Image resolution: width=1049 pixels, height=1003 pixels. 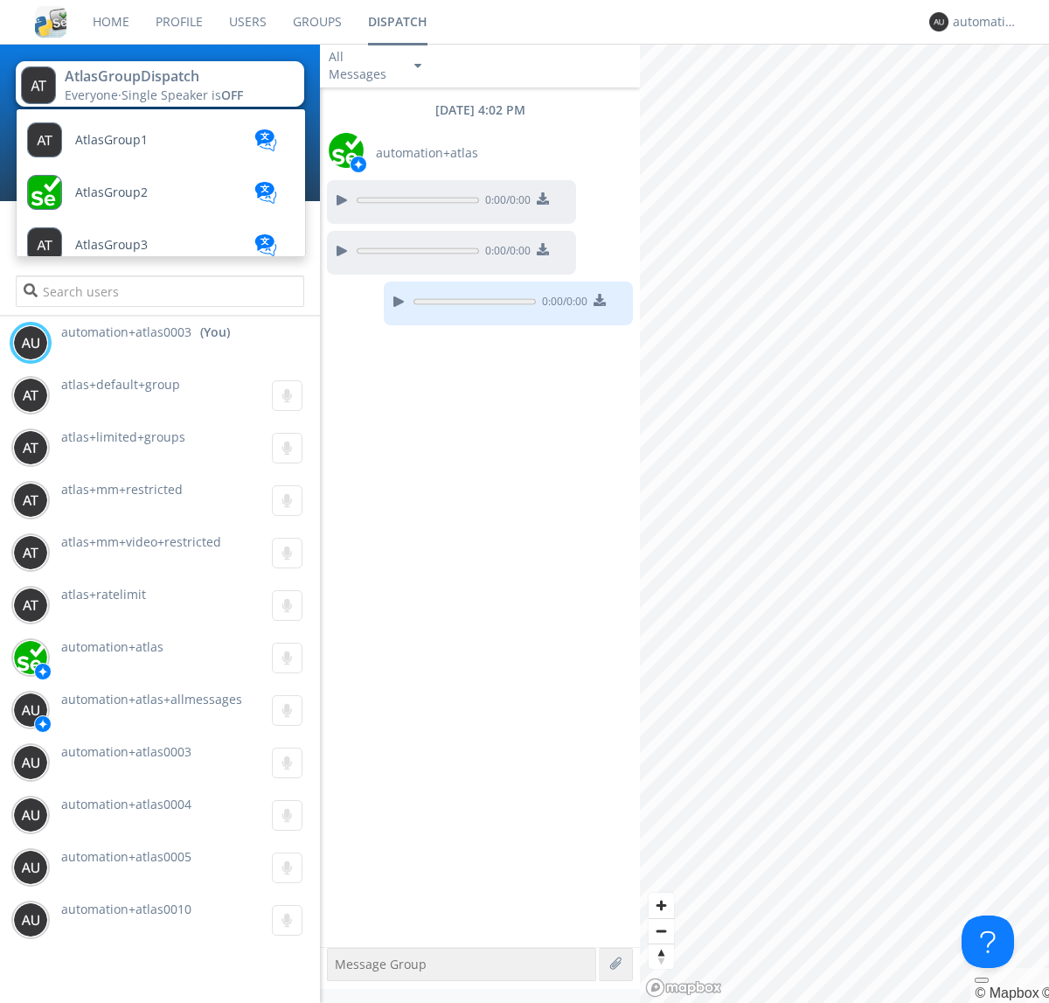 I want to click on span: atlas+mm+video+restricted, so click(x=141, y=541).